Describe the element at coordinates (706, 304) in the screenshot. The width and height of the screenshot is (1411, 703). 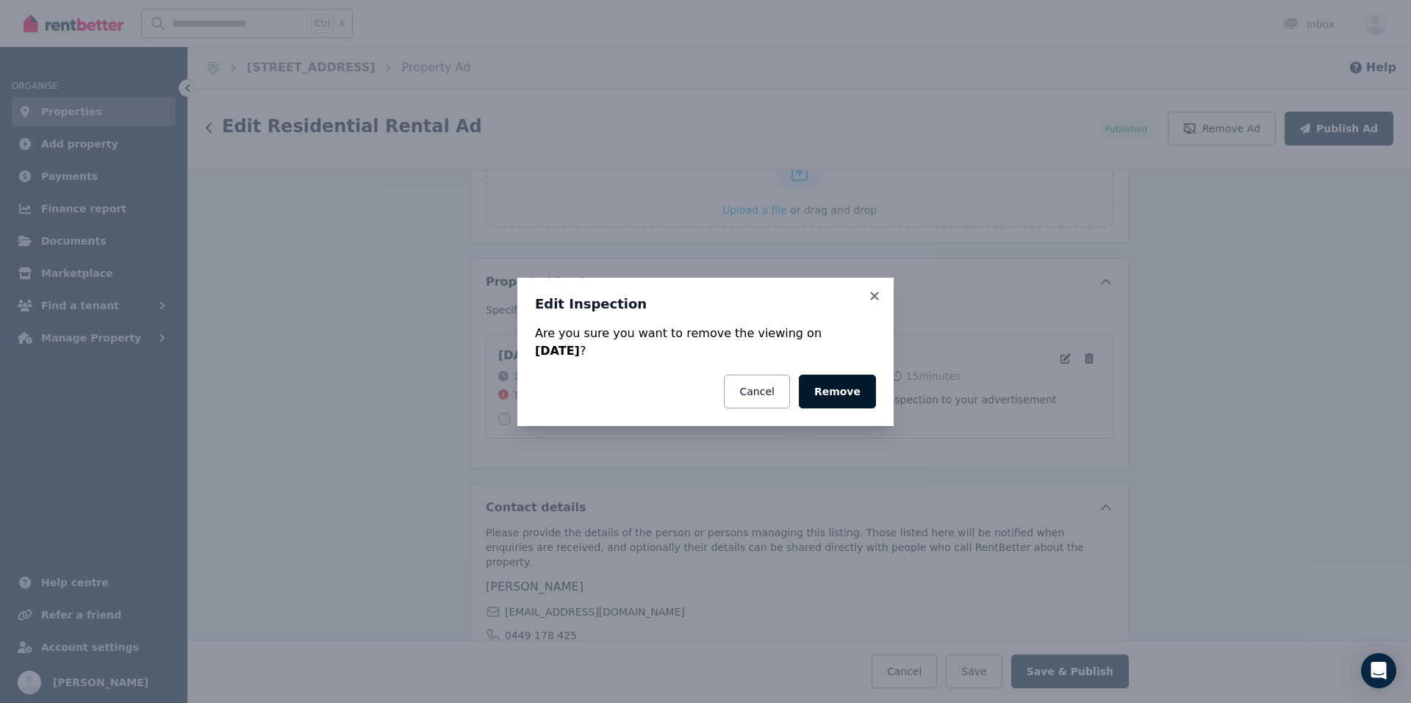
I see `h3: Edit Inspection` at that location.